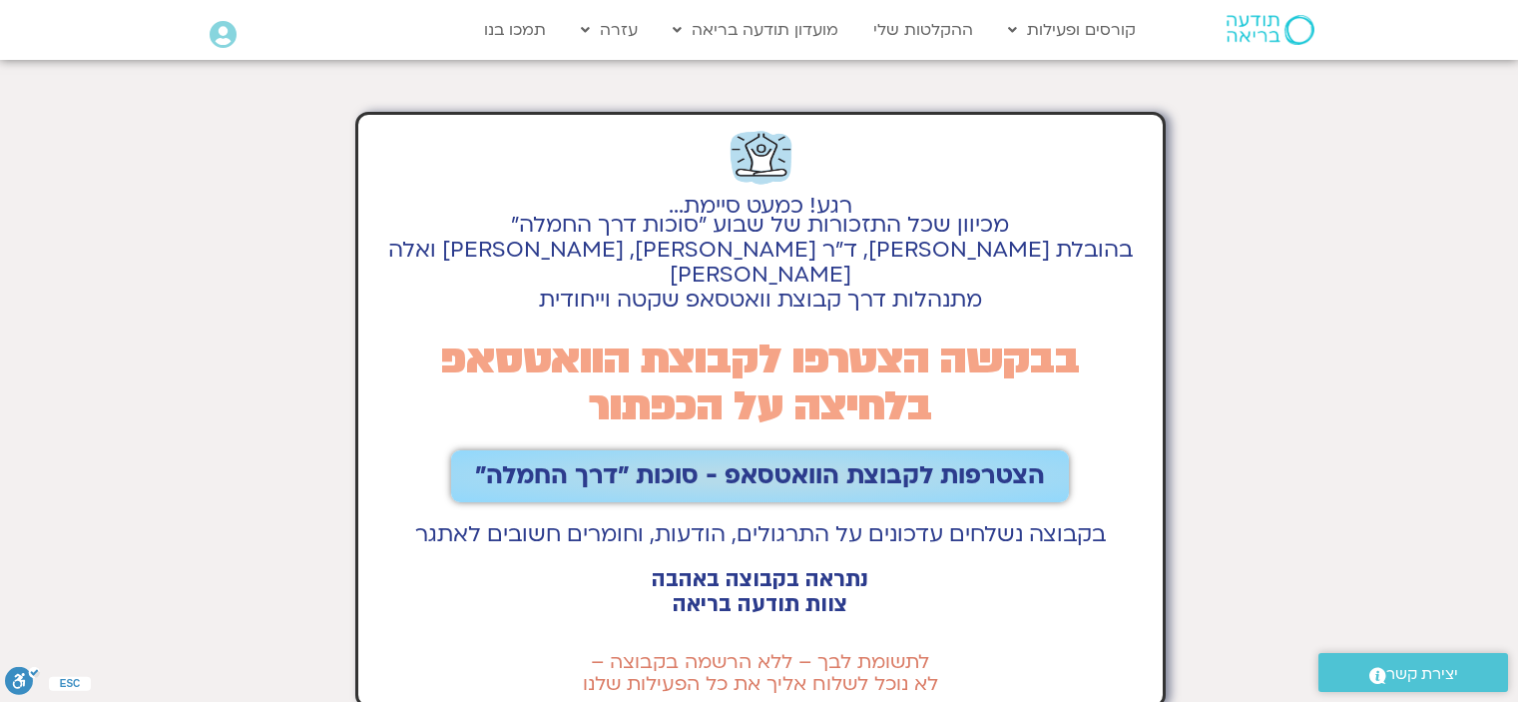 The image size is (1518, 702). I want to click on a: תמכו בנו, so click(515, 30).